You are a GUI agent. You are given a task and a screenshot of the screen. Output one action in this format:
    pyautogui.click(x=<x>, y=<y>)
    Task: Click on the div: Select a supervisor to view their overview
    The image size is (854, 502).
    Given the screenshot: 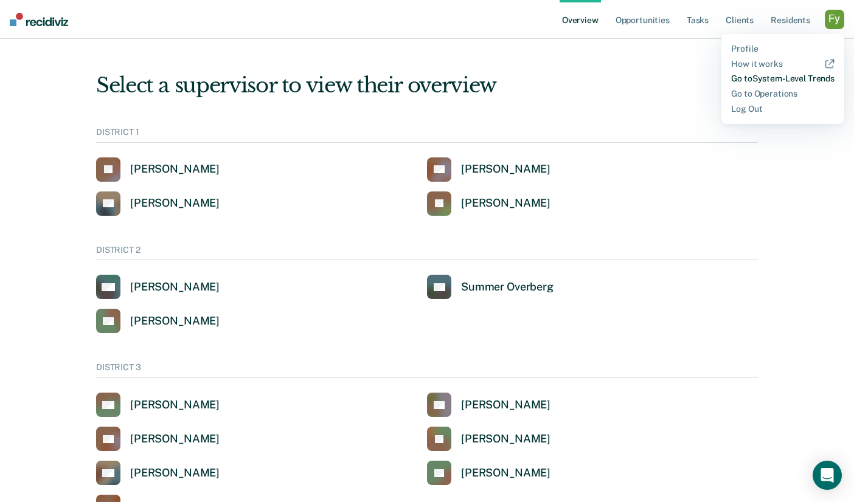 What is the action you would take?
    pyautogui.click(x=427, y=85)
    